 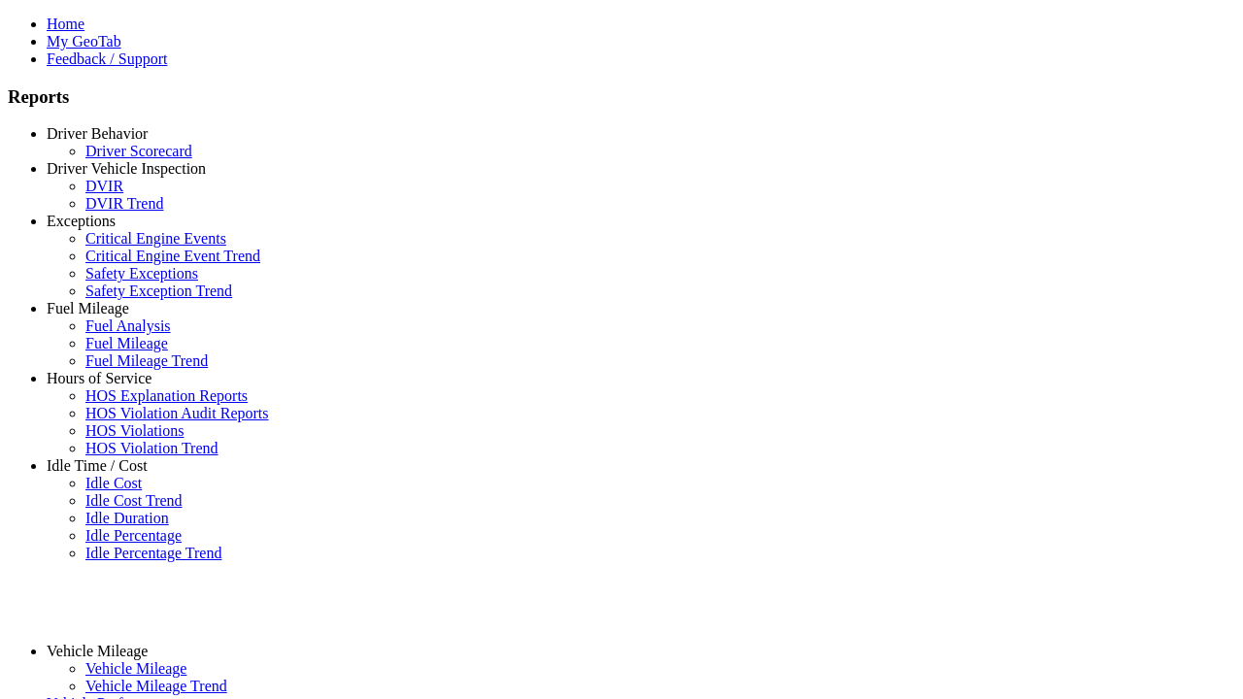 I want to click on a: Fuel Mileage Trend, so click(x=147, y=360).